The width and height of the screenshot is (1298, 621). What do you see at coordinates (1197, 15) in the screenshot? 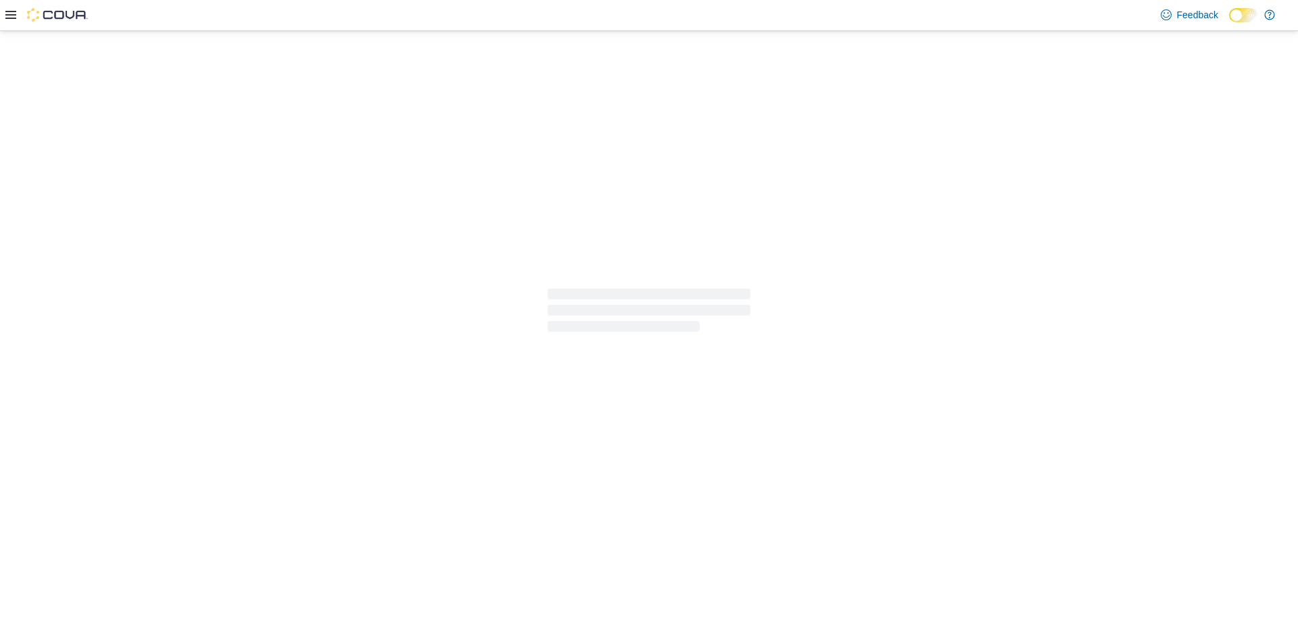
I see `span: Feedback` at bounding box center [1197, 15].